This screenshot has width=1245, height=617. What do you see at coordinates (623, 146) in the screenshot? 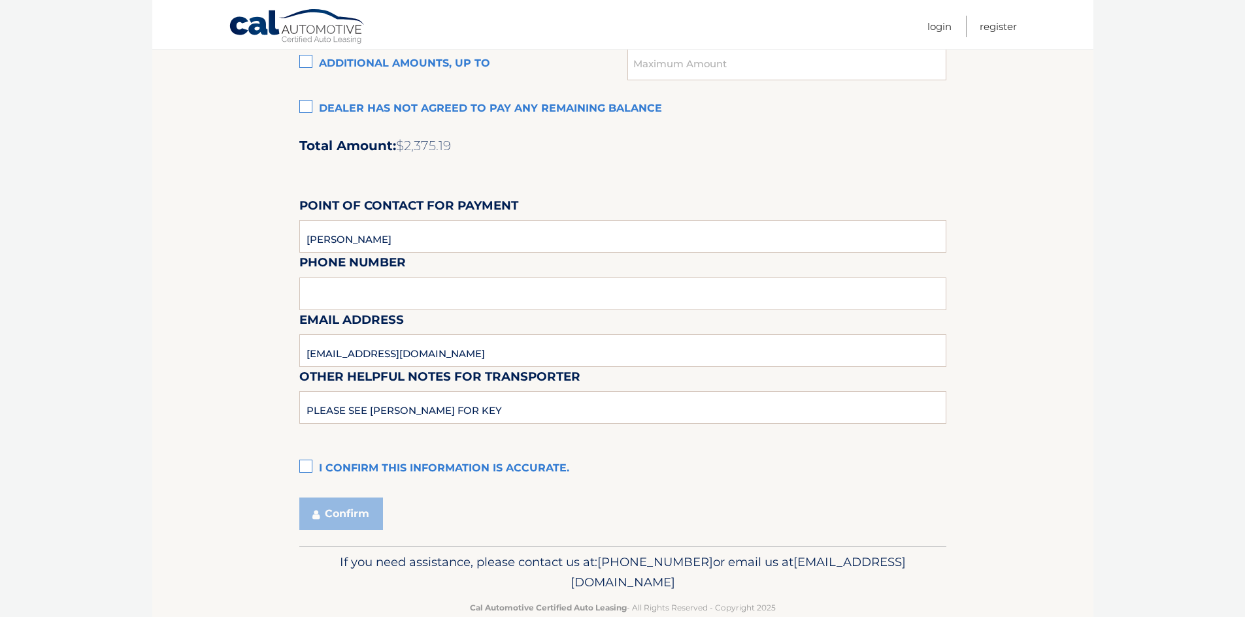
I see `h2: Total Amount:` at bounding box center [623, 146].